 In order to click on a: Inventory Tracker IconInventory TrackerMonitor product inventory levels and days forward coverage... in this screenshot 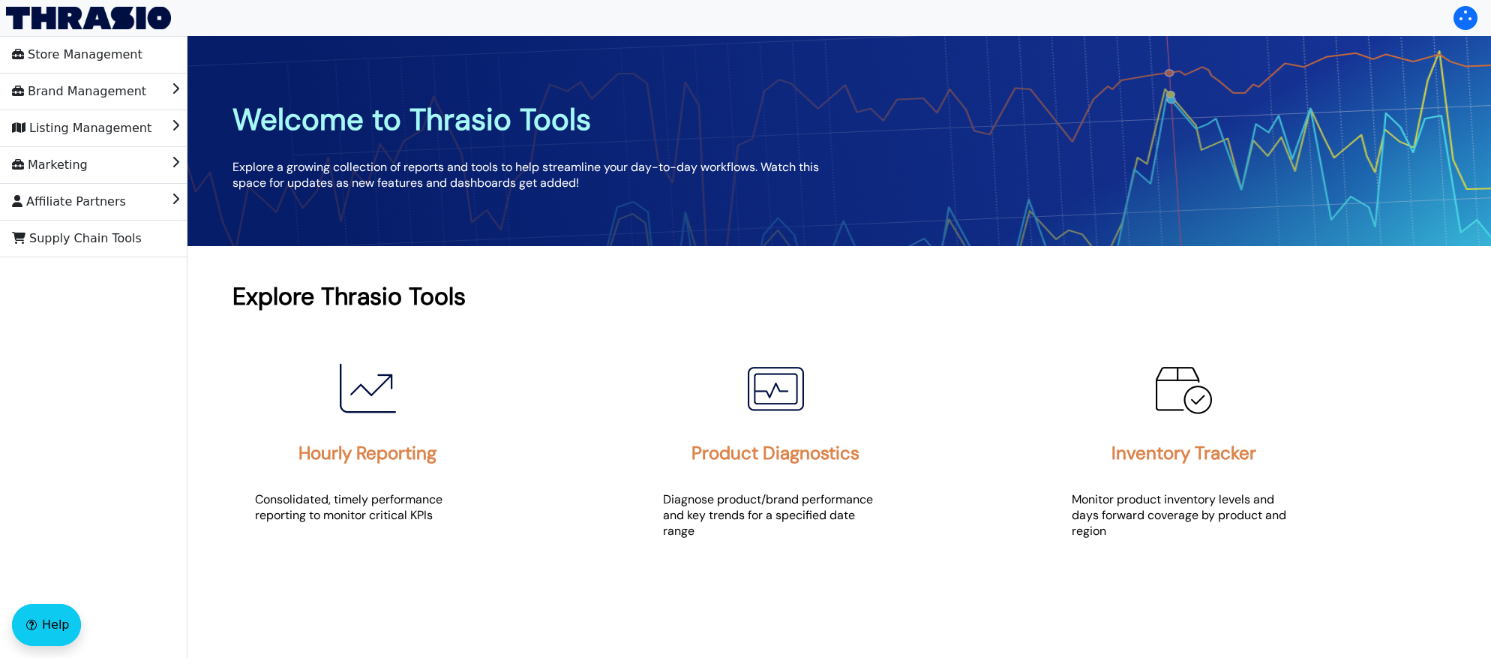, I will do `click(1251, 451)`.